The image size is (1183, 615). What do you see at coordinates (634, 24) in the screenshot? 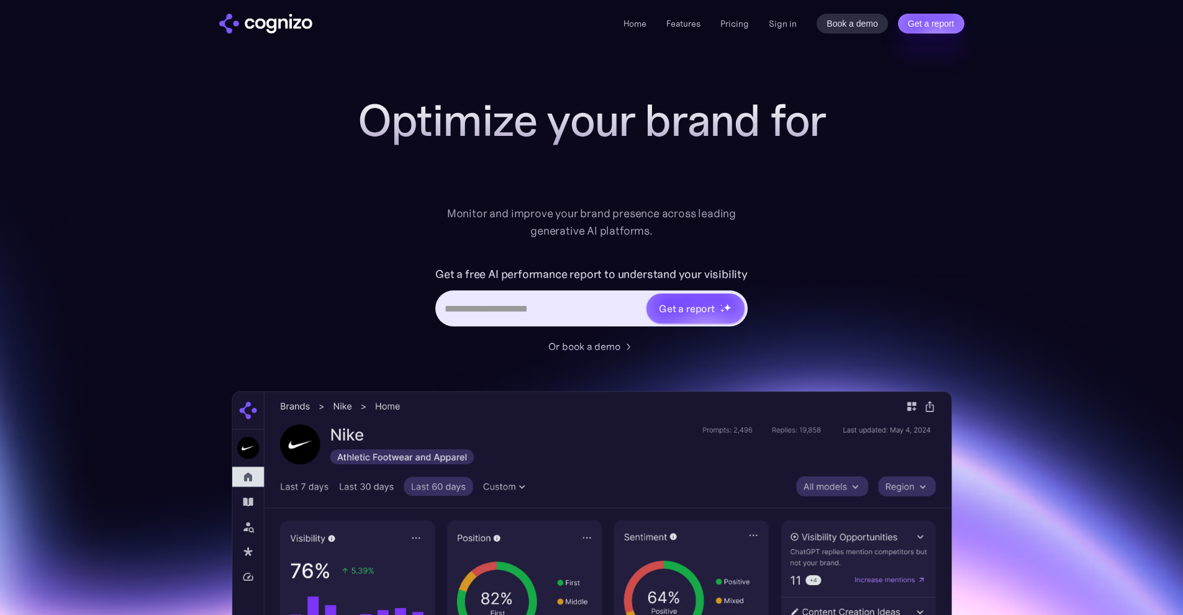
I see `a: Home` at bounding box center [634, 24].